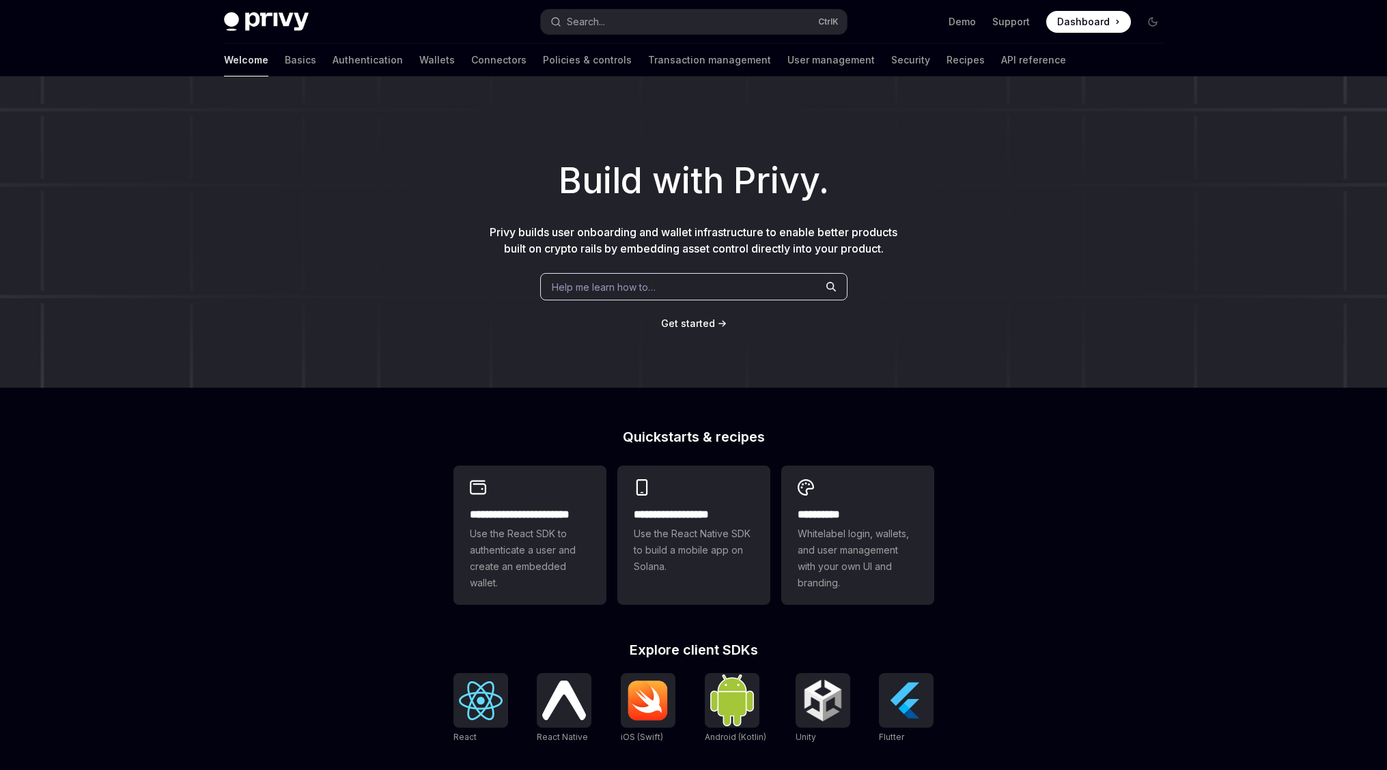 Image resolution: width=1387 pixels, height=770 pixels. What do you see at coordinates (693, 240) in the screenshot?
I see `span: Privy builds user onboarding and wallet infrastructure to enable better products built on crypto ...` at bounding box center [693, 240].